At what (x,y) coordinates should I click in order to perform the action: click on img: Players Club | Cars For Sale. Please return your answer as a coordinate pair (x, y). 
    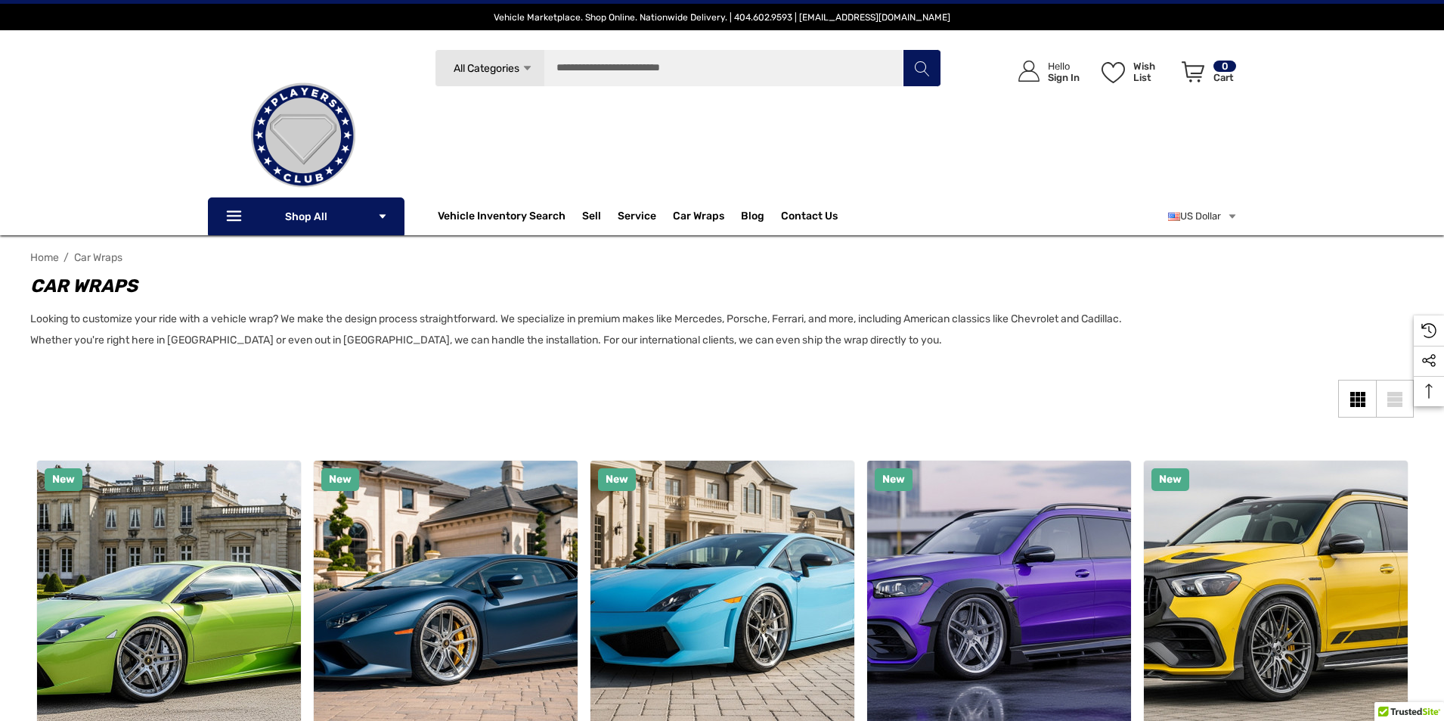
    Looking at the image, I should click on (303, 135).